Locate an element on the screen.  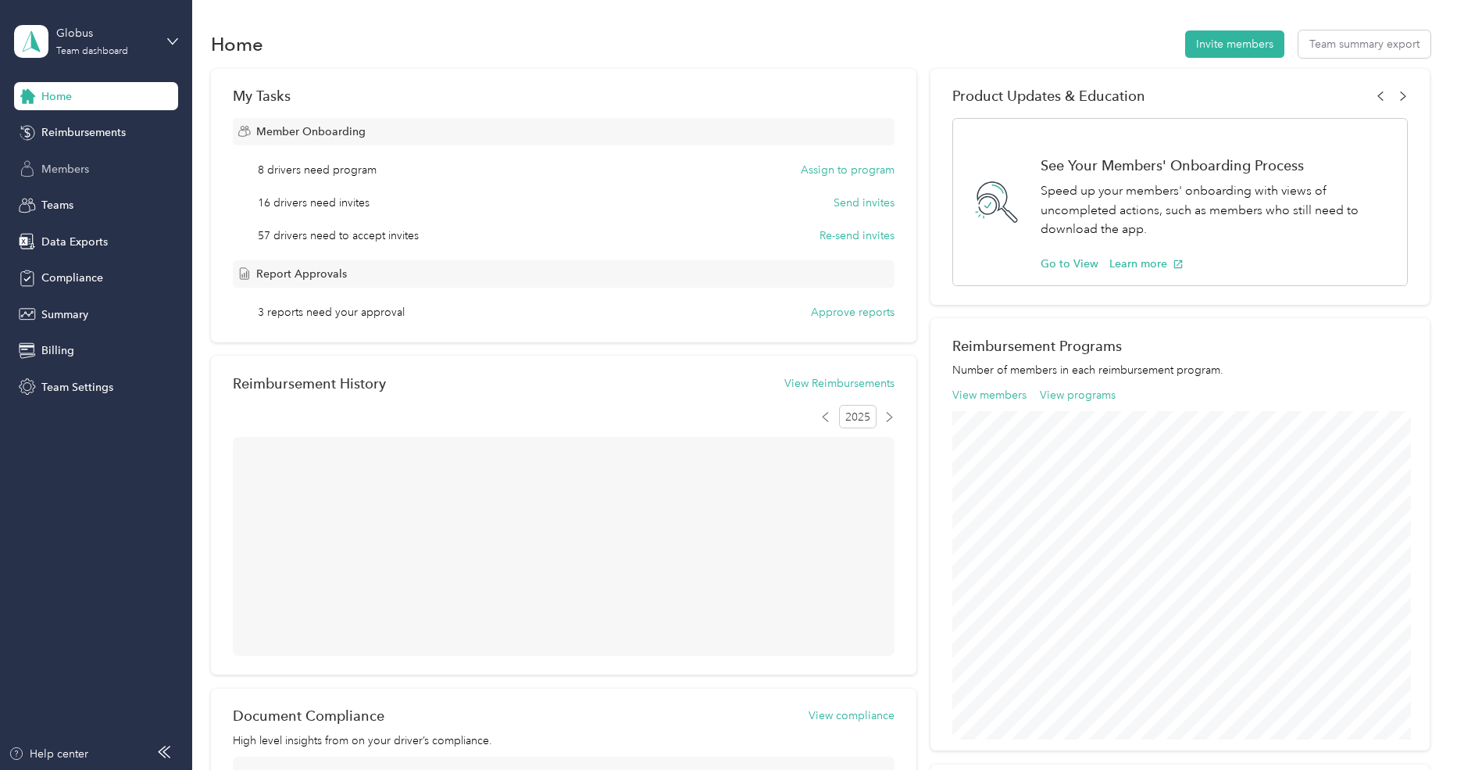
span: 57 drivers need to accept invites is located at coordinates (338, 235).